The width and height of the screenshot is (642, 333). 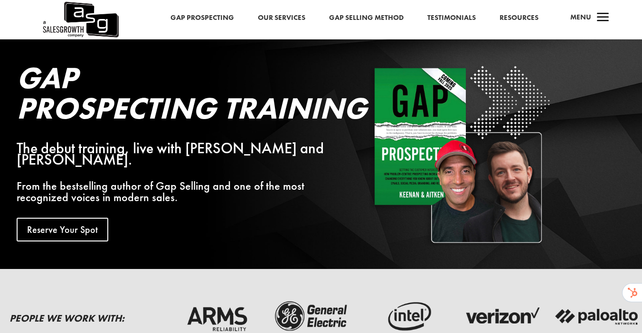 What do you see at coordinates (282, 18) in the screenshot?
I see `a: Our Services` at bounding box center [282, 18].